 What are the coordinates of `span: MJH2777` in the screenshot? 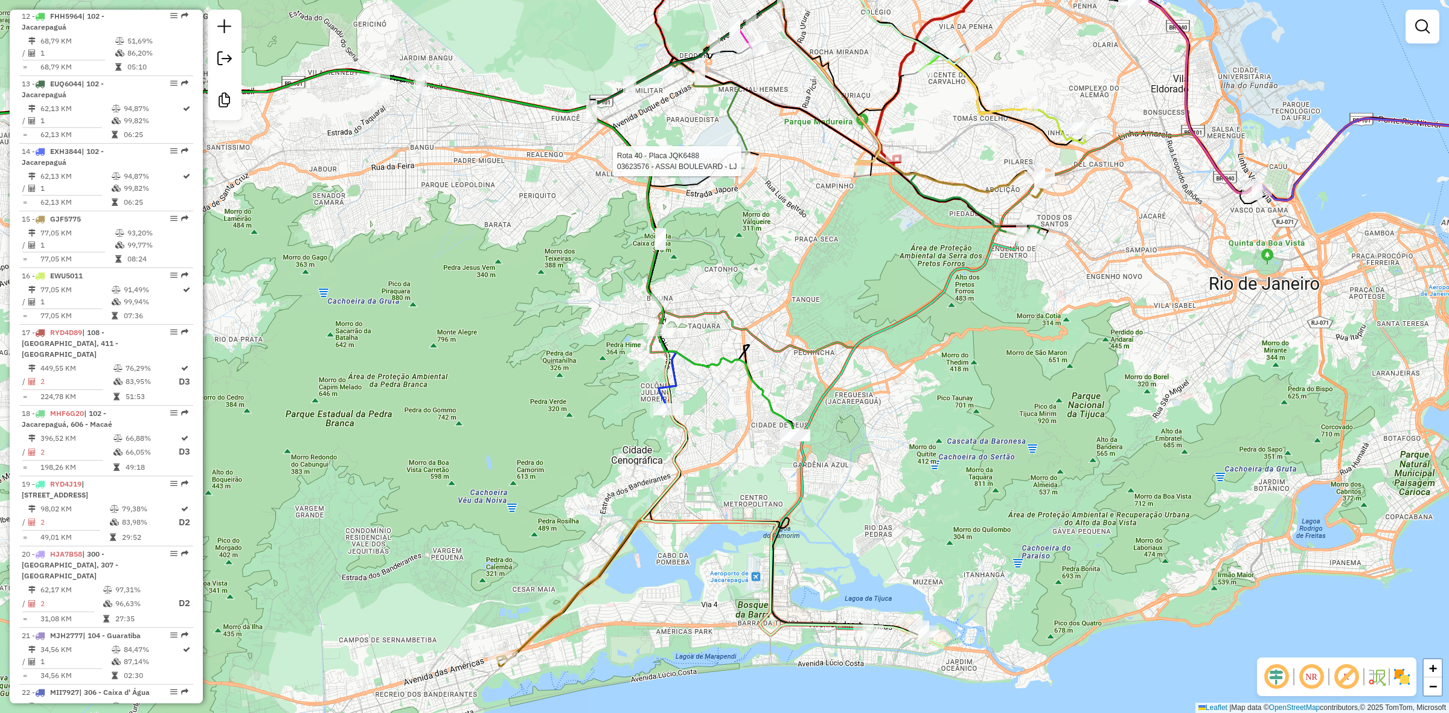 It's located at (66, 635).